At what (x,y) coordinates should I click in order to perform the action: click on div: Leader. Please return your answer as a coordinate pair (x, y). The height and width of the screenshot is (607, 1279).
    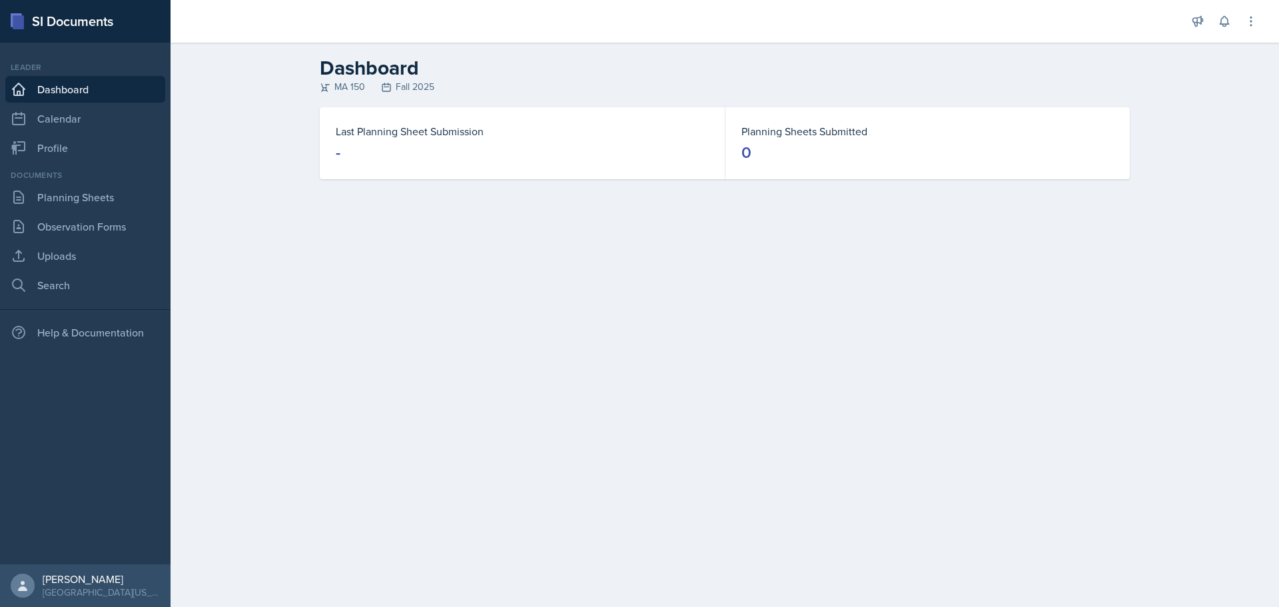
    Looking at the image, I should click on (85, 67).